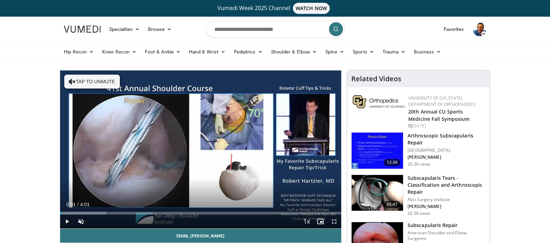 The image size is (550, 243). I want to click on a: Specialties, so click(124, 29).